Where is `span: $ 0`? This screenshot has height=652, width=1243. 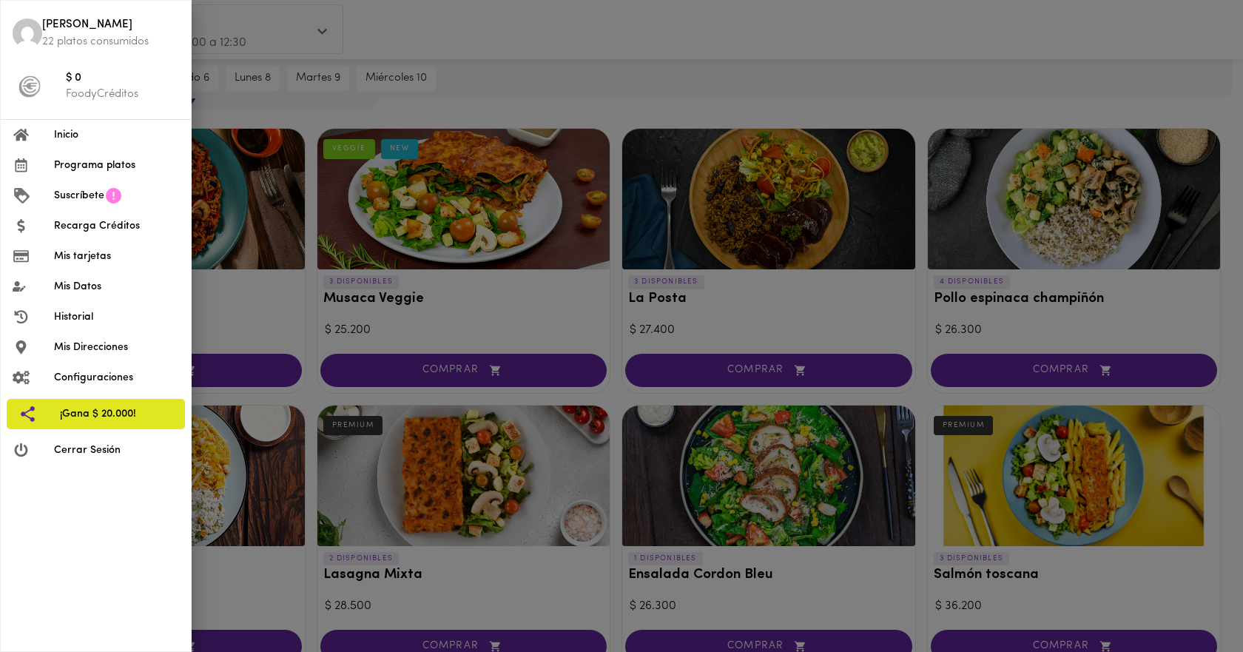 span: $ 0 is located at coordinates (122, 78).